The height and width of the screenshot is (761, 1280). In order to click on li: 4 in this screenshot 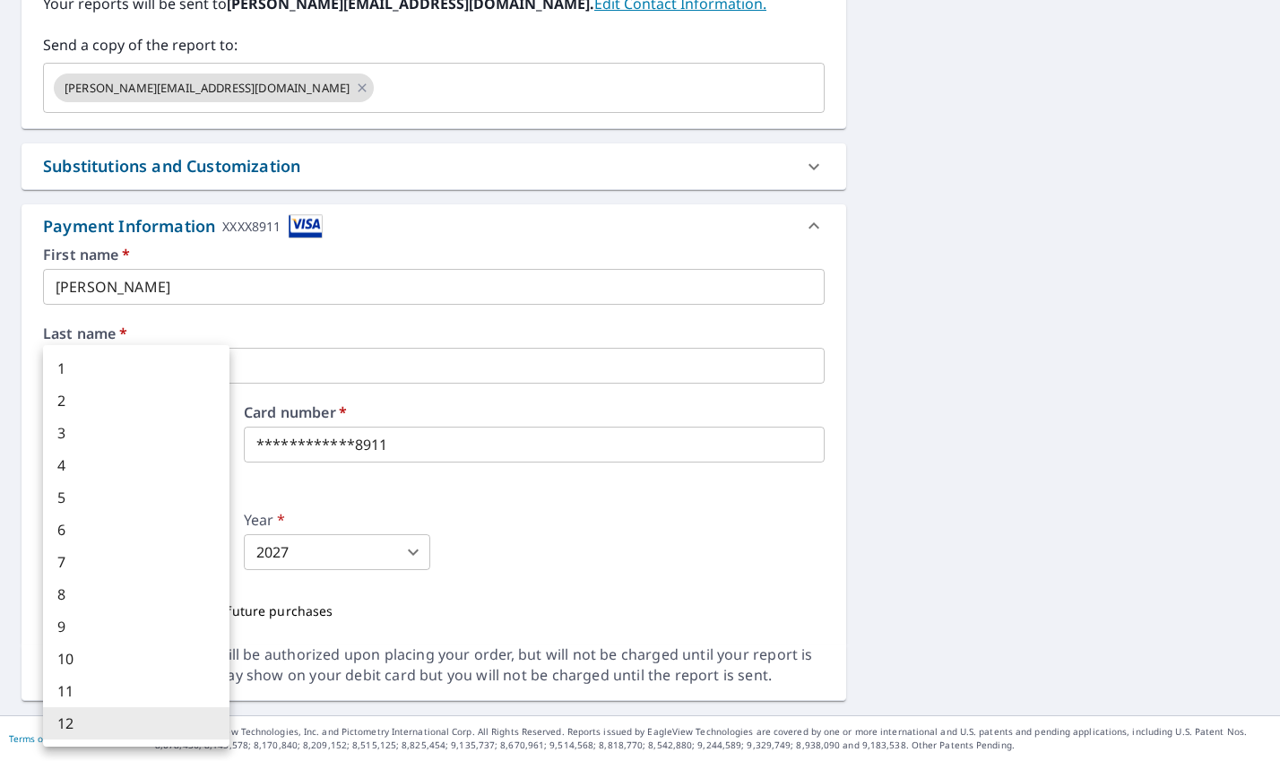, I will do `click(136, 465)`.